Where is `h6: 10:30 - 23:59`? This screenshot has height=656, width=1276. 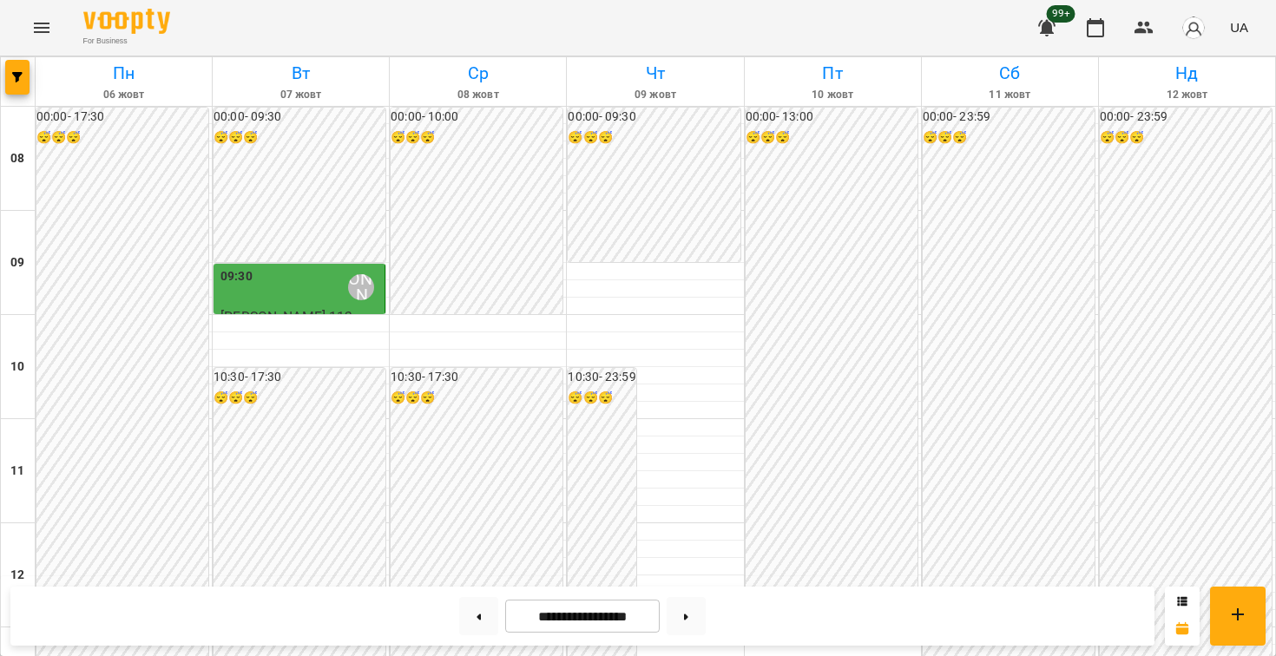 h6: 10:30 - 23:59 is located at coordinates (602, 378).